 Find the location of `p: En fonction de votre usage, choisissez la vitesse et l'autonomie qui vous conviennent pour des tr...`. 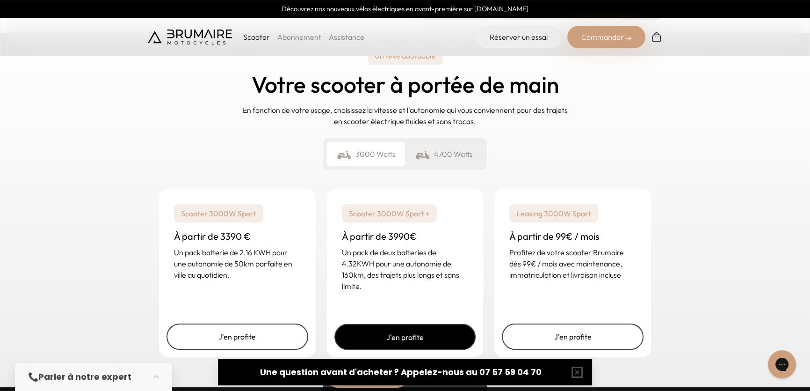

p: En fonction de votre usage, choisissez la vitesse et l'autonomie qui vous conviennent pour des tr... is located at coordinates (405, 116).